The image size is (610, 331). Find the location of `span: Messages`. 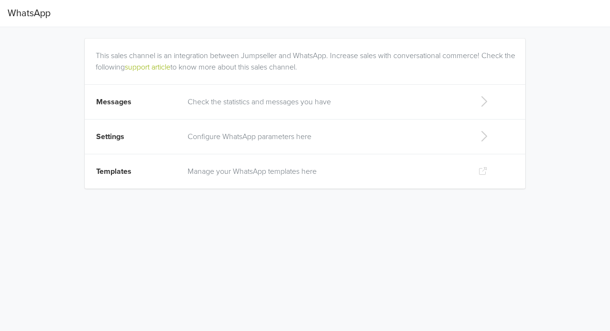

span: Messages is located at coordinates (114, 102).